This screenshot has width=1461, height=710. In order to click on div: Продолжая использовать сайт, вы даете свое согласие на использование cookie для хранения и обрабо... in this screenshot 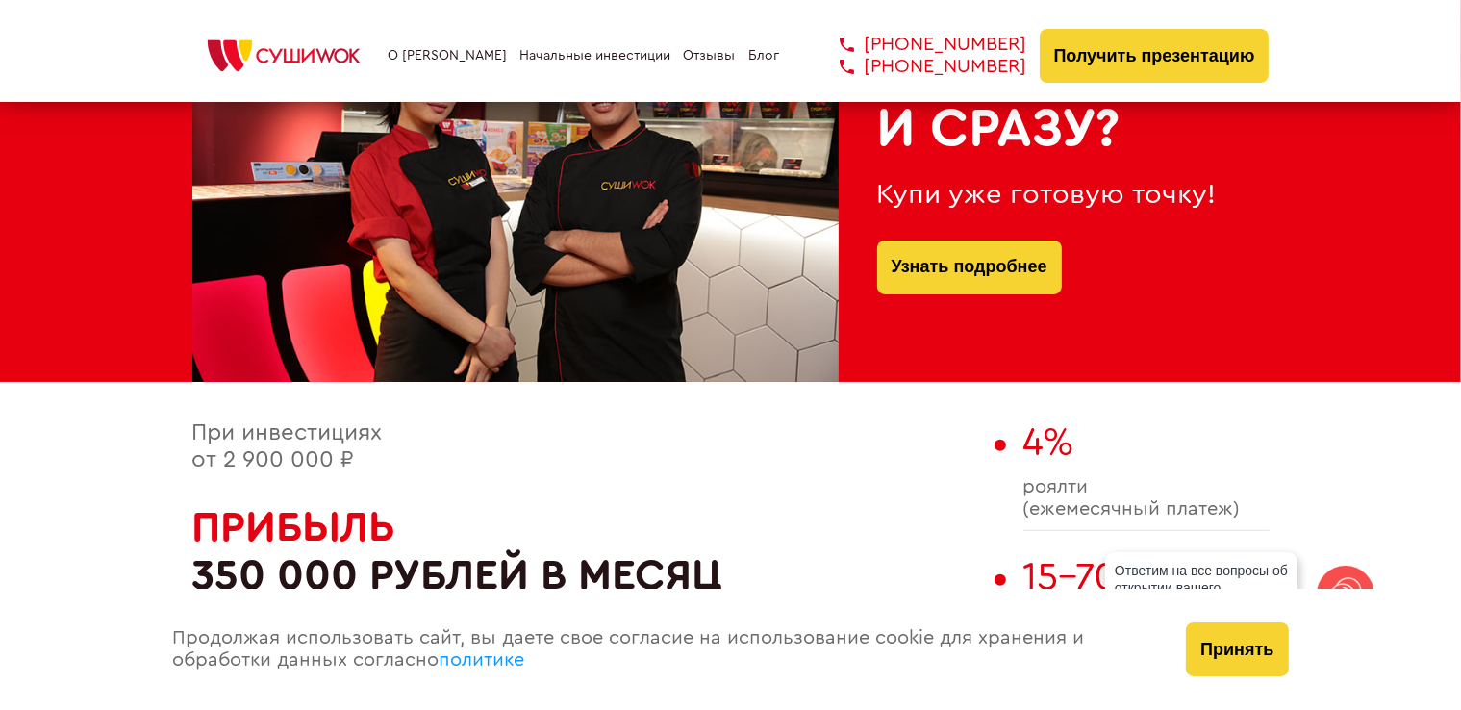, I will do `click(661, 649)`.